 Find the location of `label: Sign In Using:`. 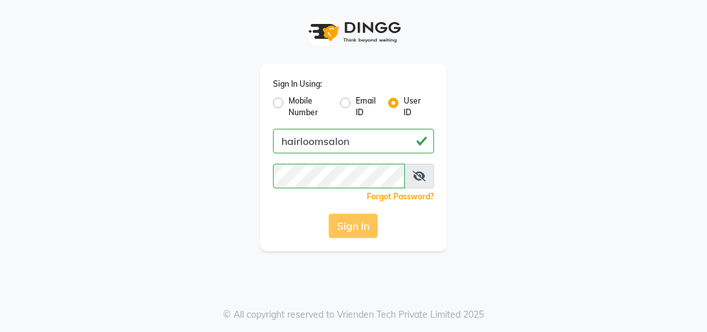

label: Sign In Using: is located at coordinates (298, 84).